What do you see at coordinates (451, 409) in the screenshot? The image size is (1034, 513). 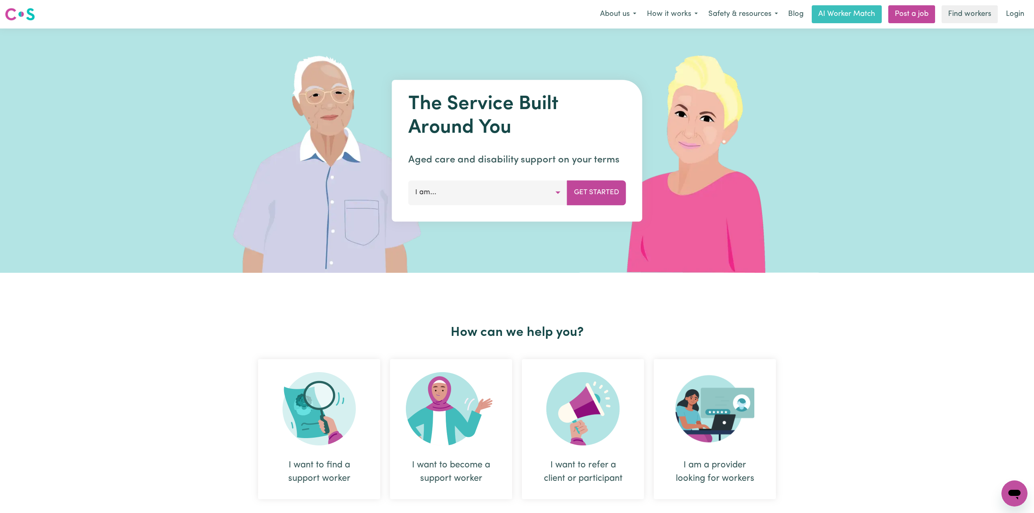 I see `img: Become Worker` at bounding box center [451, 409].